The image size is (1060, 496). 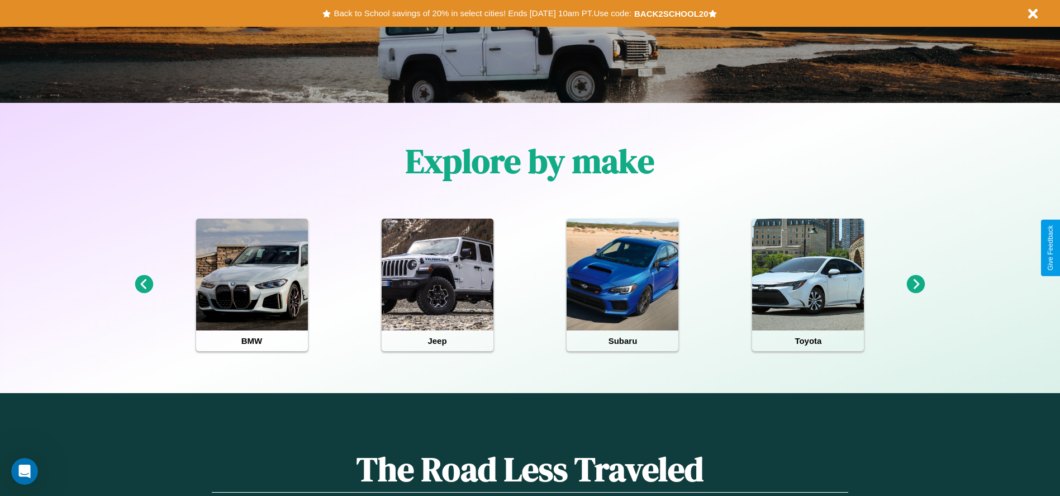 What do you see at coordinates (252, 340) in the screenshot?
I see `h4: BMW` at bounding box center [252, 340].